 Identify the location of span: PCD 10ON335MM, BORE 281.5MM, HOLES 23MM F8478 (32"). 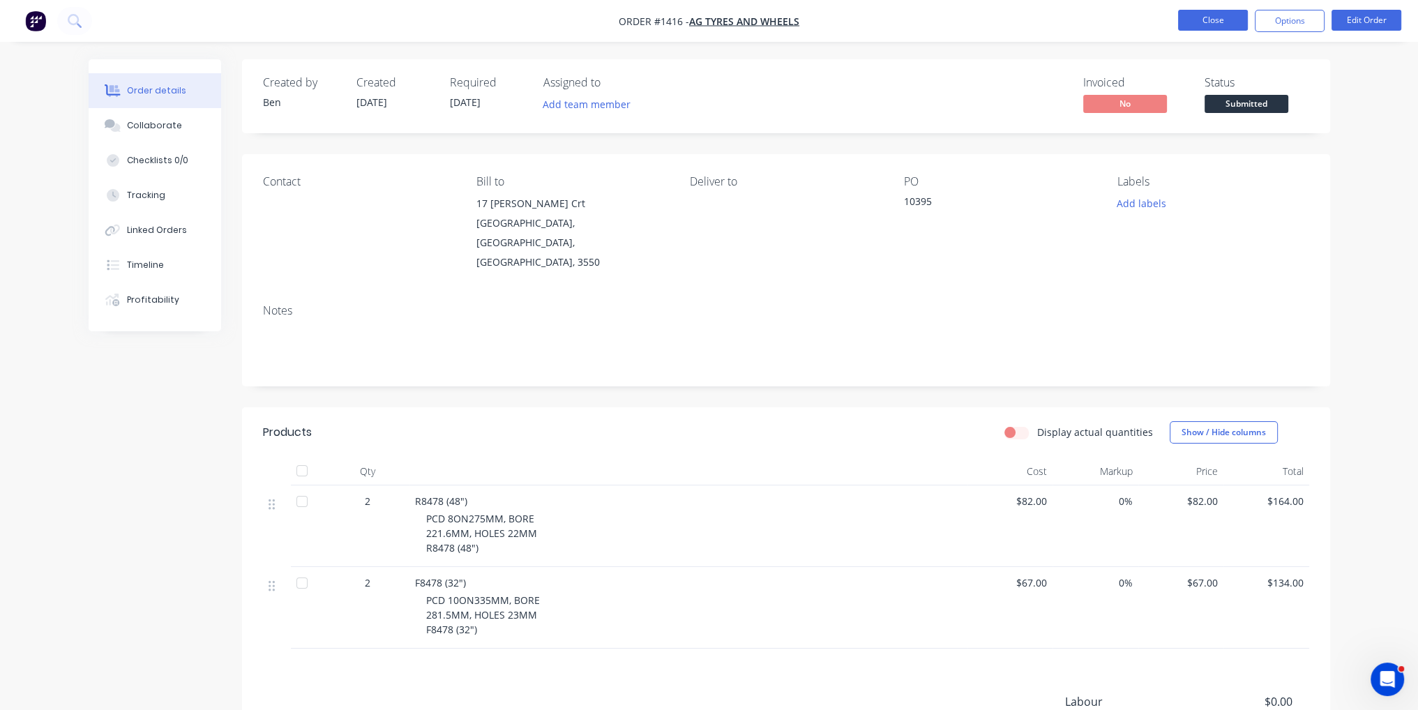
(483, 615).